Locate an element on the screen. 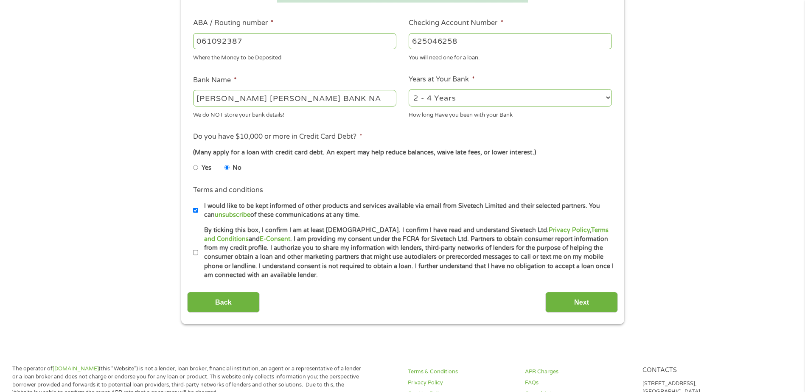  a: APR Charges is located at coordinates (579, 372).